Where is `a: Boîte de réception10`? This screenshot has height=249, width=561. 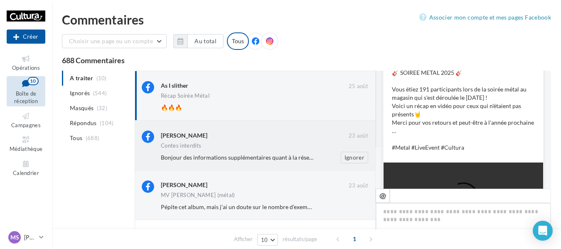
a: Boîte de réception10 is located at coordinates (26, 91).